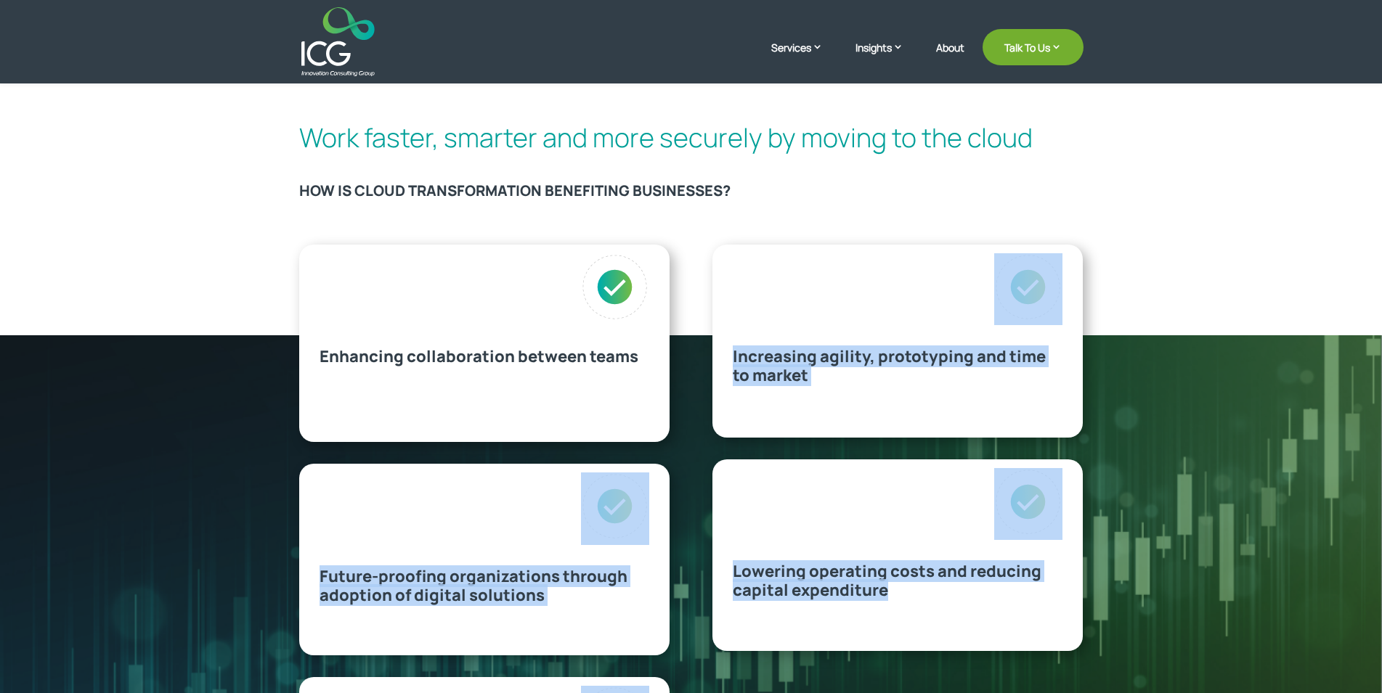 Image resolution: width=1382 pixels, height=693 pixels. I want to click on span: Future-proofing organizations through adoption of digital solutions, so click(473, 586).